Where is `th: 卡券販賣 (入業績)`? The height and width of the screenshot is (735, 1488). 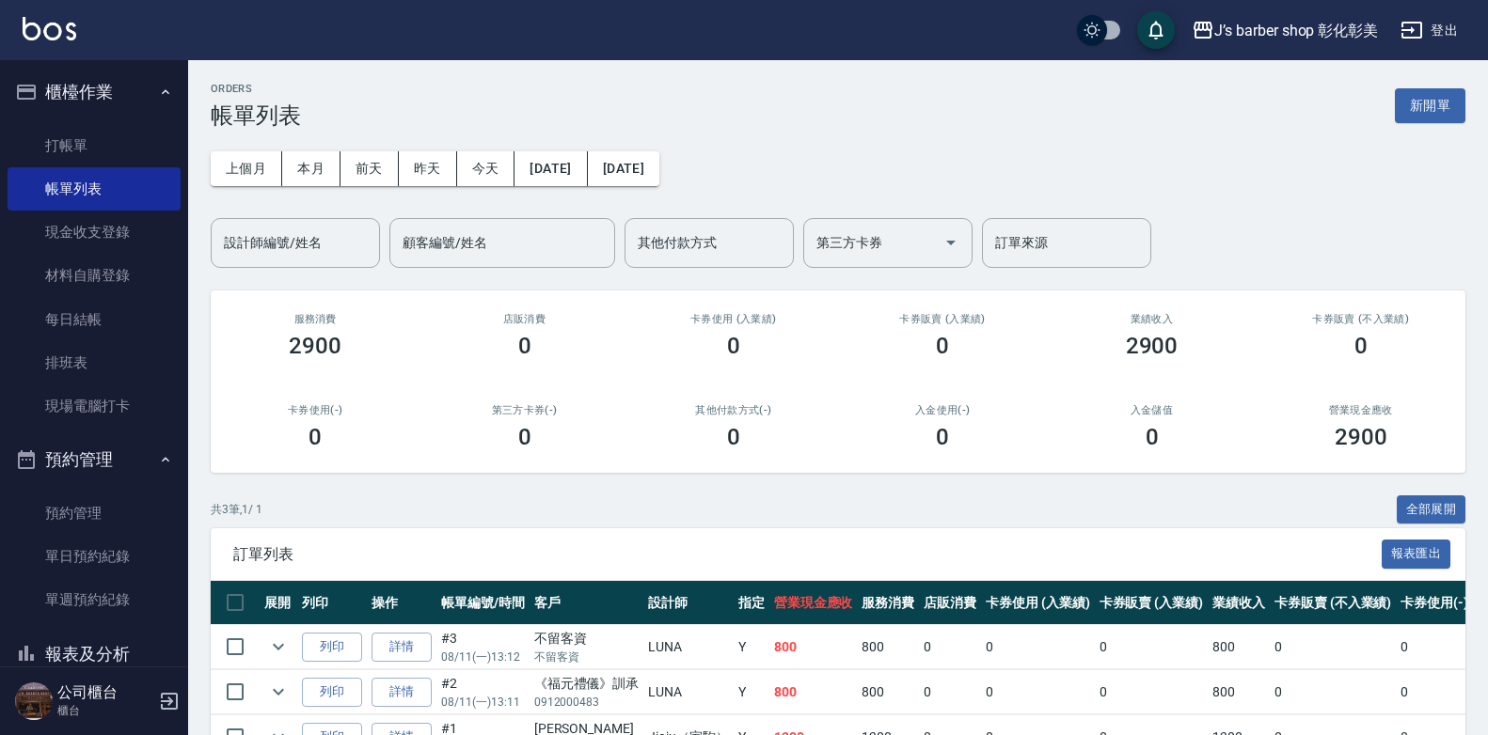 th: 卡券販賣 (入業績) is located at coordinates (1151, 603).